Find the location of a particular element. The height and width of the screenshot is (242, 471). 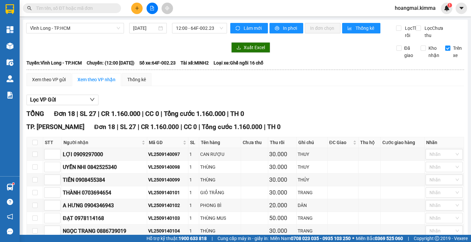

span: Kho nhận is located at coordinates (433, 52).